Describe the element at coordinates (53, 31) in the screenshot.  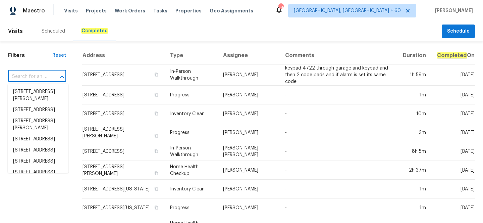
I see `div: Scheduled` at that location.